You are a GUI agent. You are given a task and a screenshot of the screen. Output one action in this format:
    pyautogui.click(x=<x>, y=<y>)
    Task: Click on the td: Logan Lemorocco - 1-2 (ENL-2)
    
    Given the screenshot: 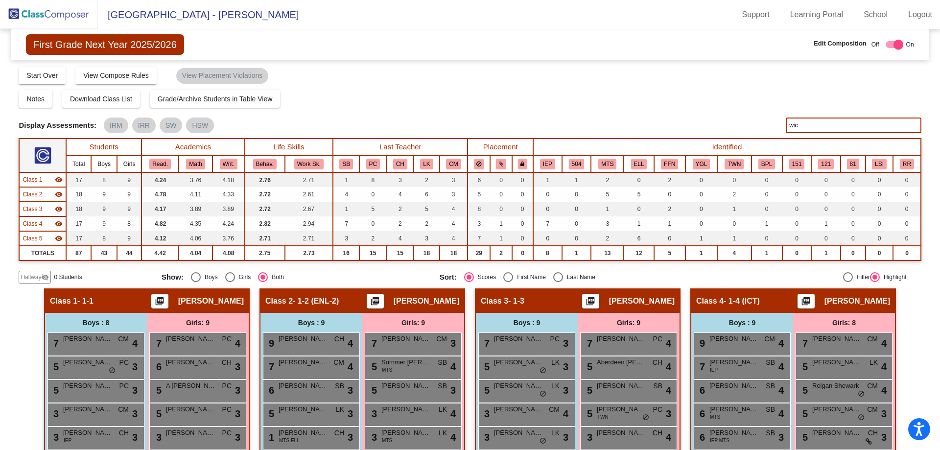 What is the action you would take?
    pyautogui.click(x=43, y=194)
    